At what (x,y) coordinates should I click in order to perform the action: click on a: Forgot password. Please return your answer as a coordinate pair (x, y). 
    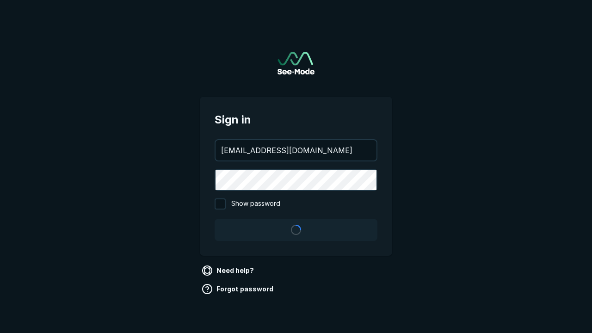
    Looking at the image, I should click on (238, 289).